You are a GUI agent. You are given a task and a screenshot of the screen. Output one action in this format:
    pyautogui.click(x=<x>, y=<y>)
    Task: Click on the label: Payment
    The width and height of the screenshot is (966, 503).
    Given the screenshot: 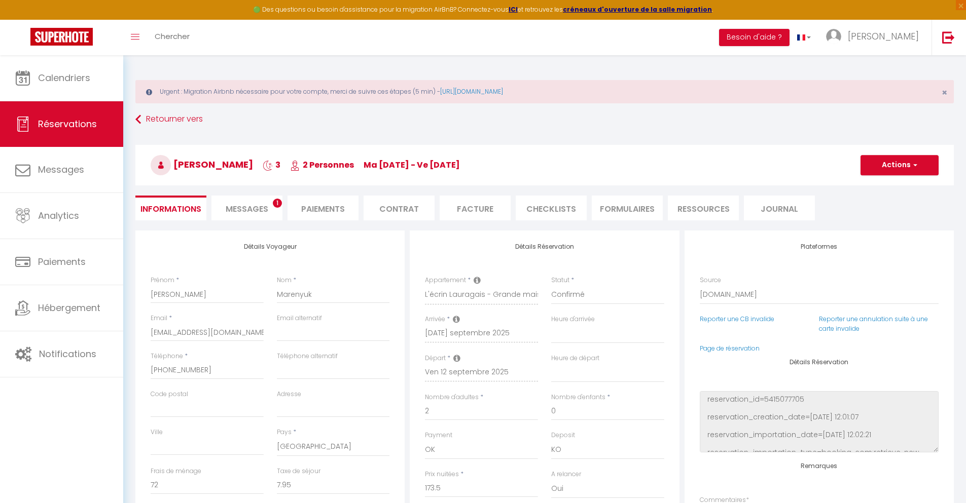 What is the action you would take?
    pyautogui.click(x=438, y=435)
    